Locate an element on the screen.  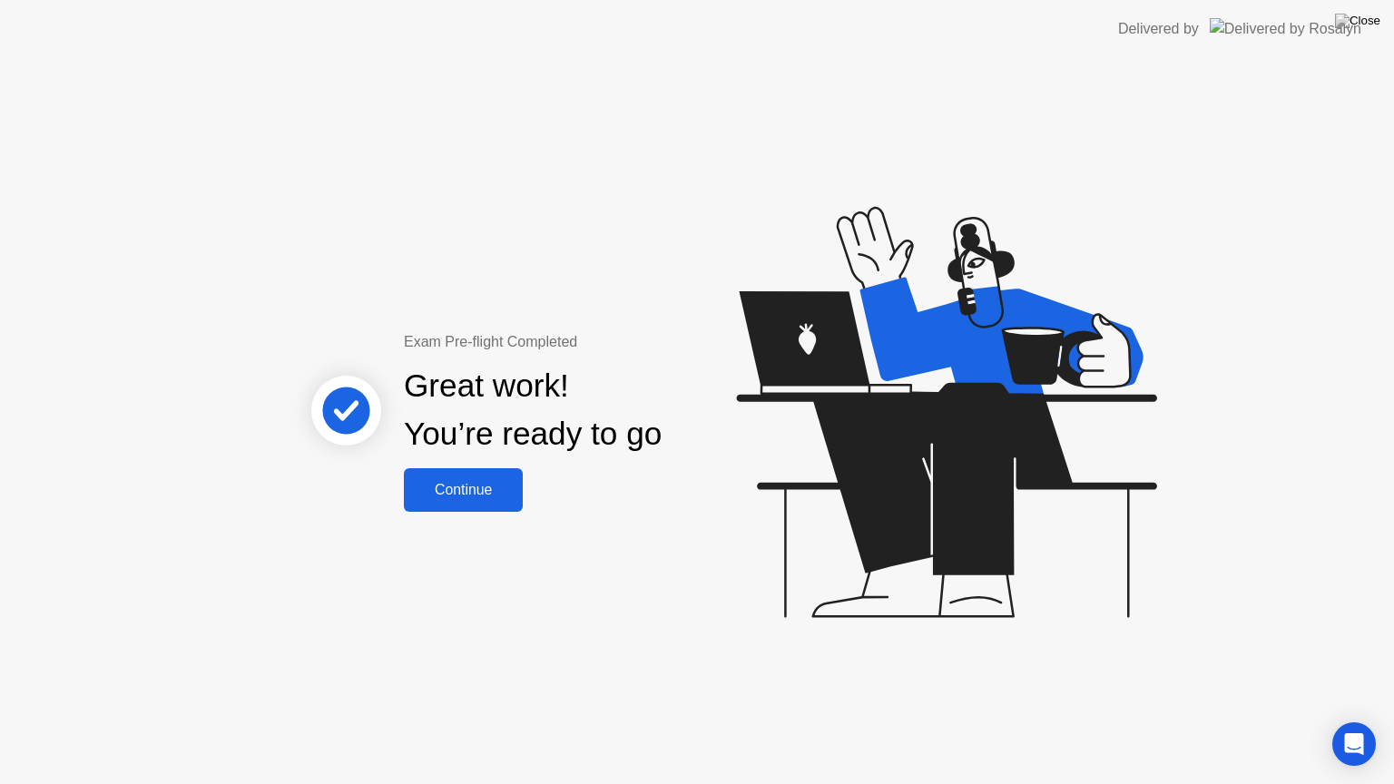
button: Continue is located at coordinates (463, 490).